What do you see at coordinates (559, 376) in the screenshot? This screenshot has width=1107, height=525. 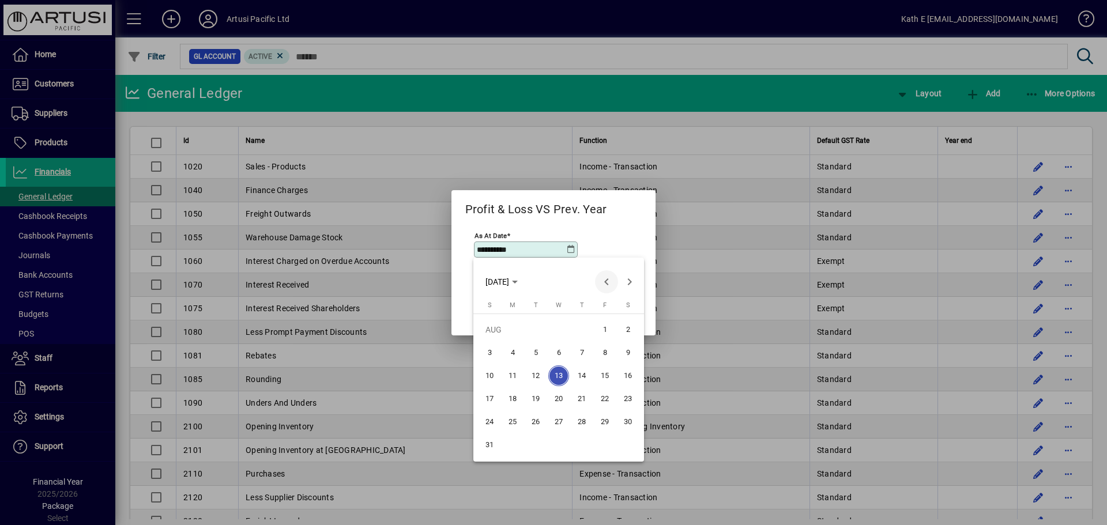 I see `span: 13` at bounding box center [559, 376].